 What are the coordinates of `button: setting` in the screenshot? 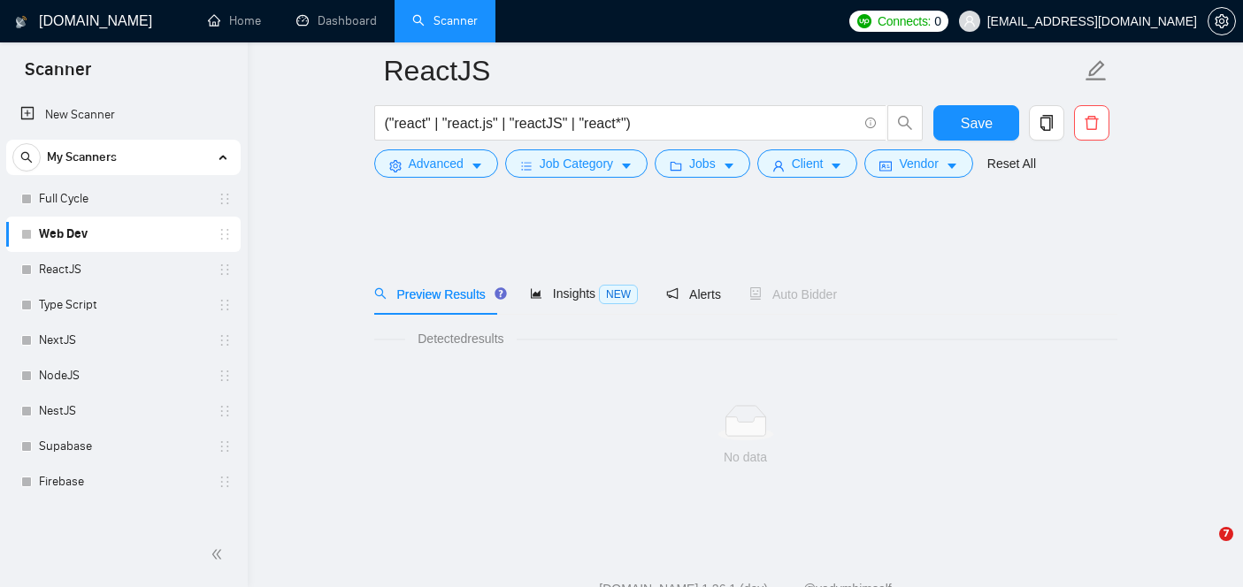 It's located at (1221, 21).